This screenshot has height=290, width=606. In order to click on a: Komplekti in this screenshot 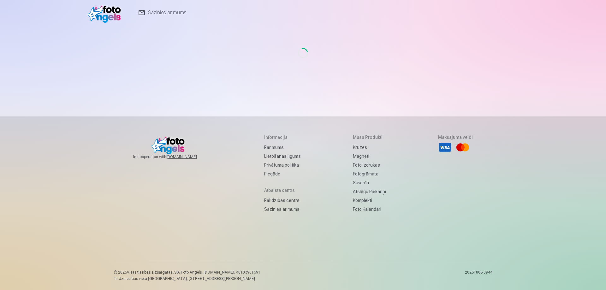, I will do `click(370, 201)`.